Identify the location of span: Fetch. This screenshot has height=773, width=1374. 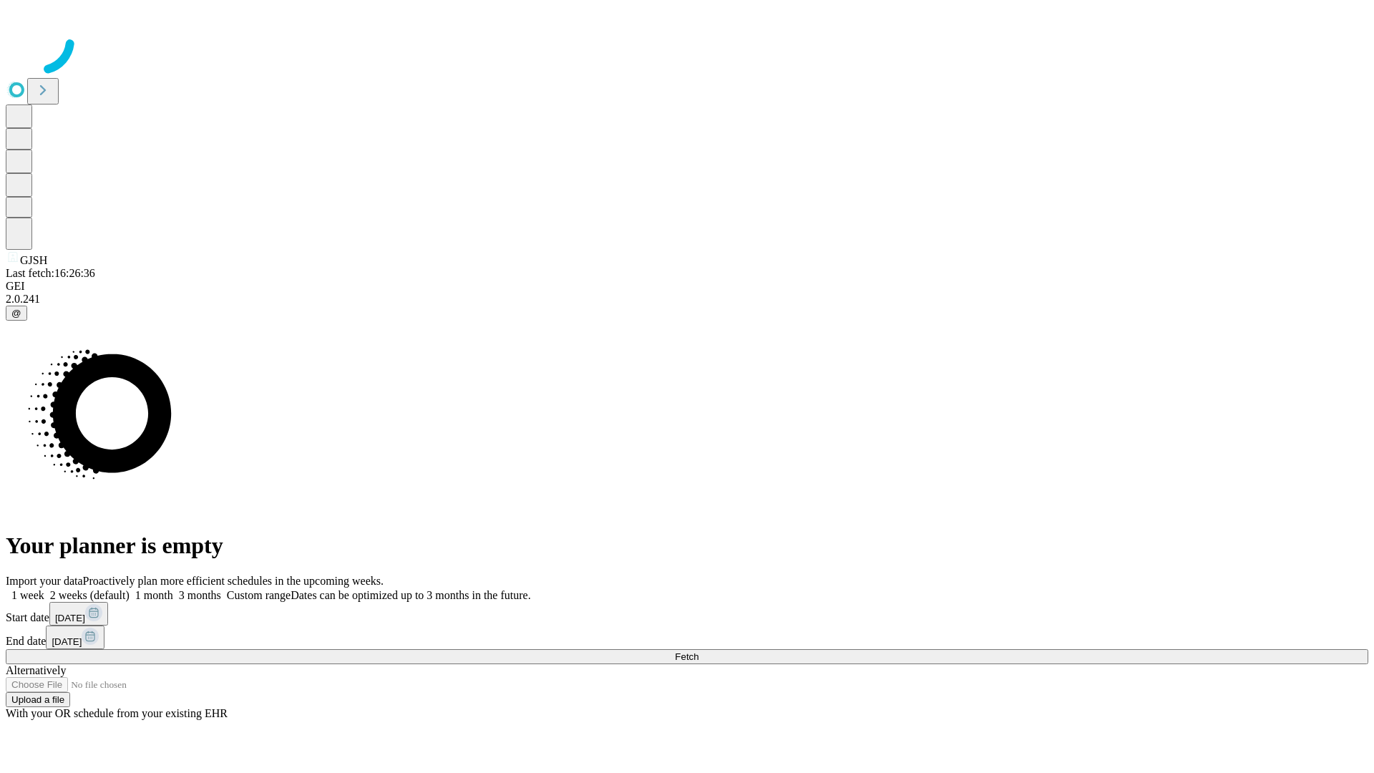
(687, 656).